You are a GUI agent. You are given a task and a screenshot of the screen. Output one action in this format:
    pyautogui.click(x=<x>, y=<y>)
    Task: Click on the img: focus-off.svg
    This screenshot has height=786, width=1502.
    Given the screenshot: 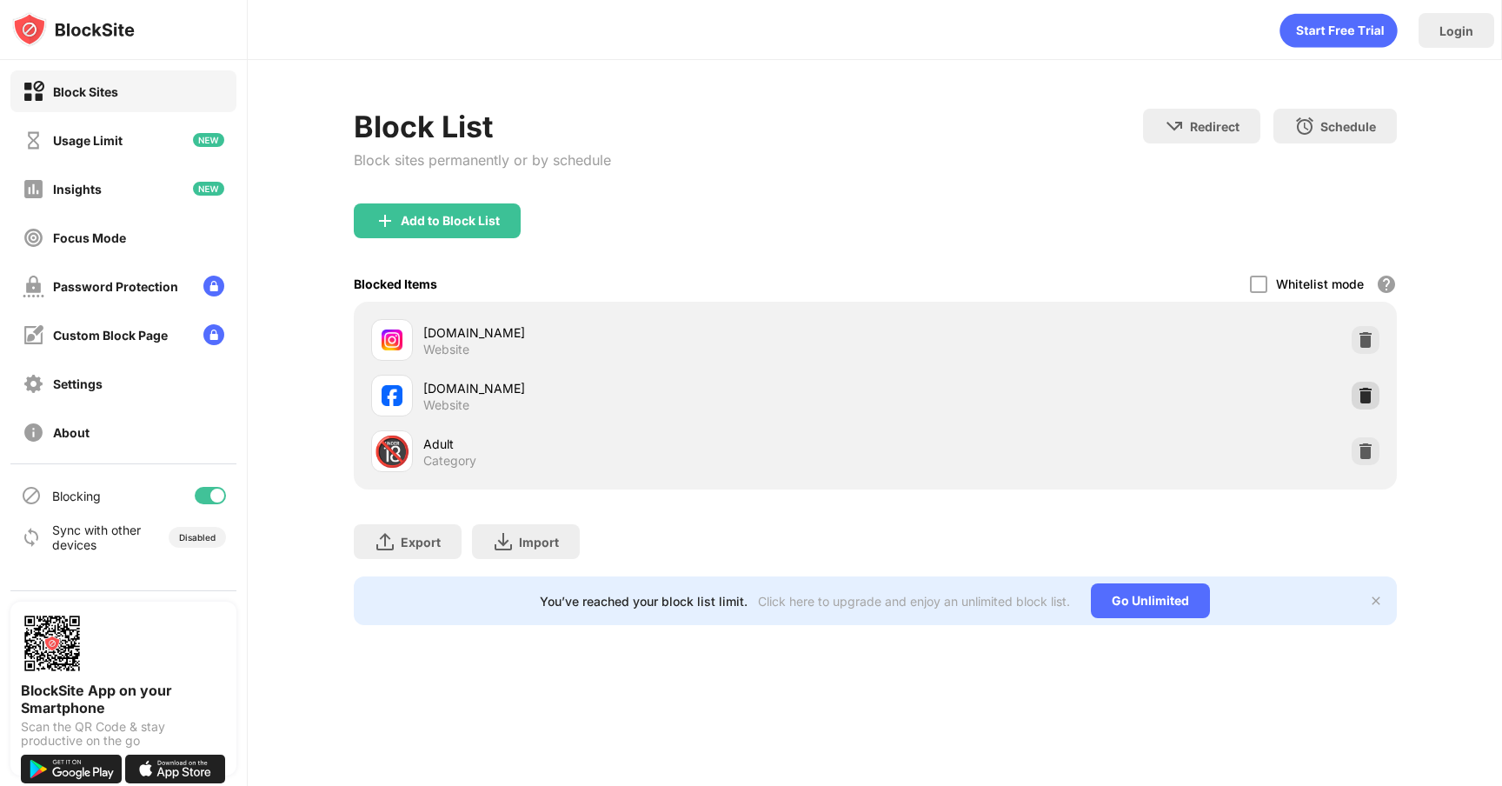 What is the action you would take?
    pyautogui.click(x=33, y=237)
    